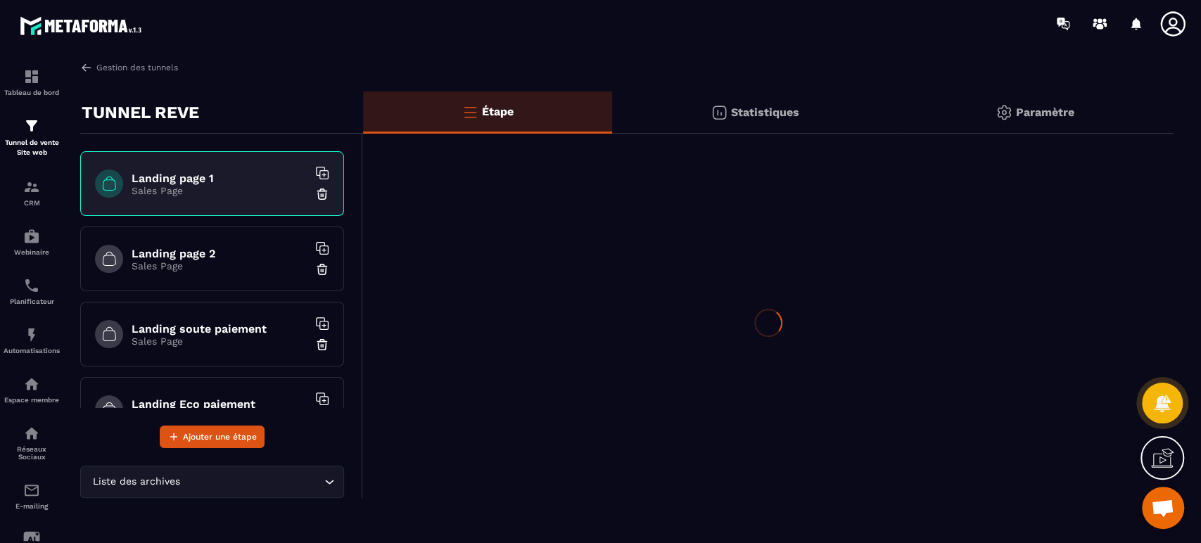 The width and height of the screenshot is (1201, 543). I want to click on img: scheduler, so click(32, 286).